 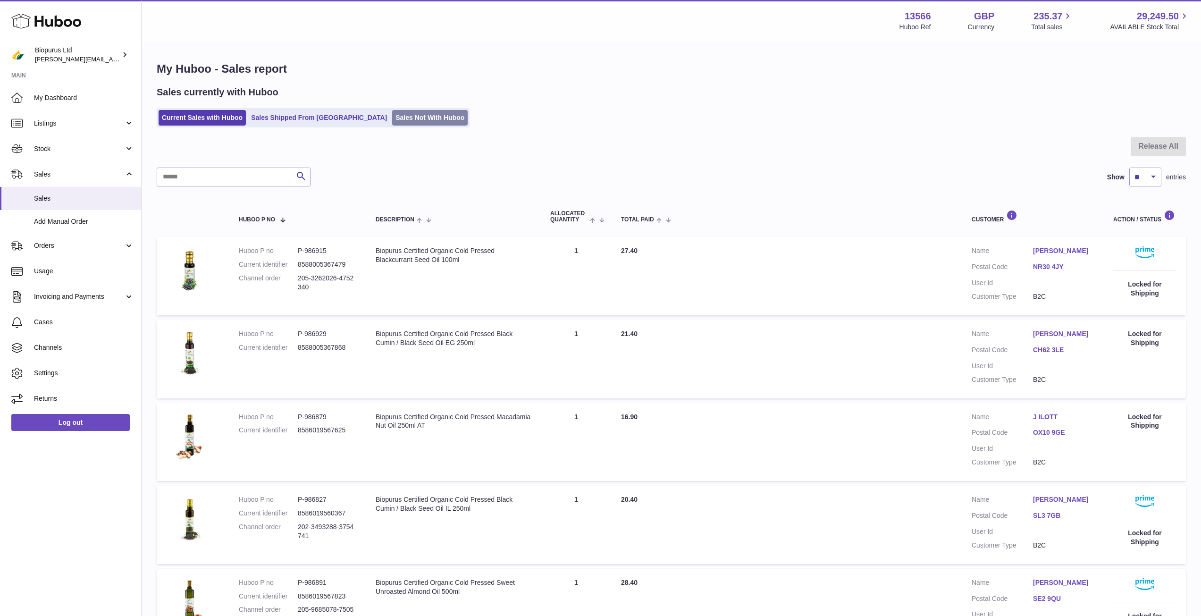 What do you see at coordinates (981, 27) in the screenshot?
I see `div: Currency` at bounding box center [981, 27].